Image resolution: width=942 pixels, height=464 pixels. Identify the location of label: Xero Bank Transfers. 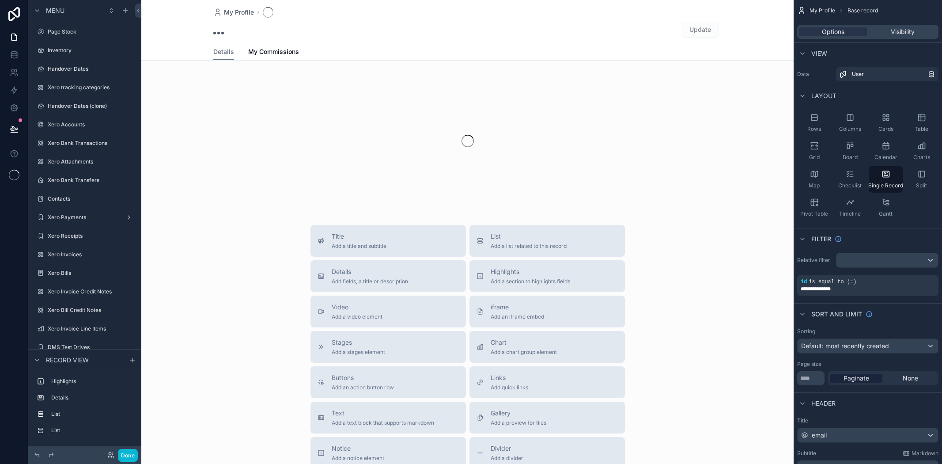
(91, 180).